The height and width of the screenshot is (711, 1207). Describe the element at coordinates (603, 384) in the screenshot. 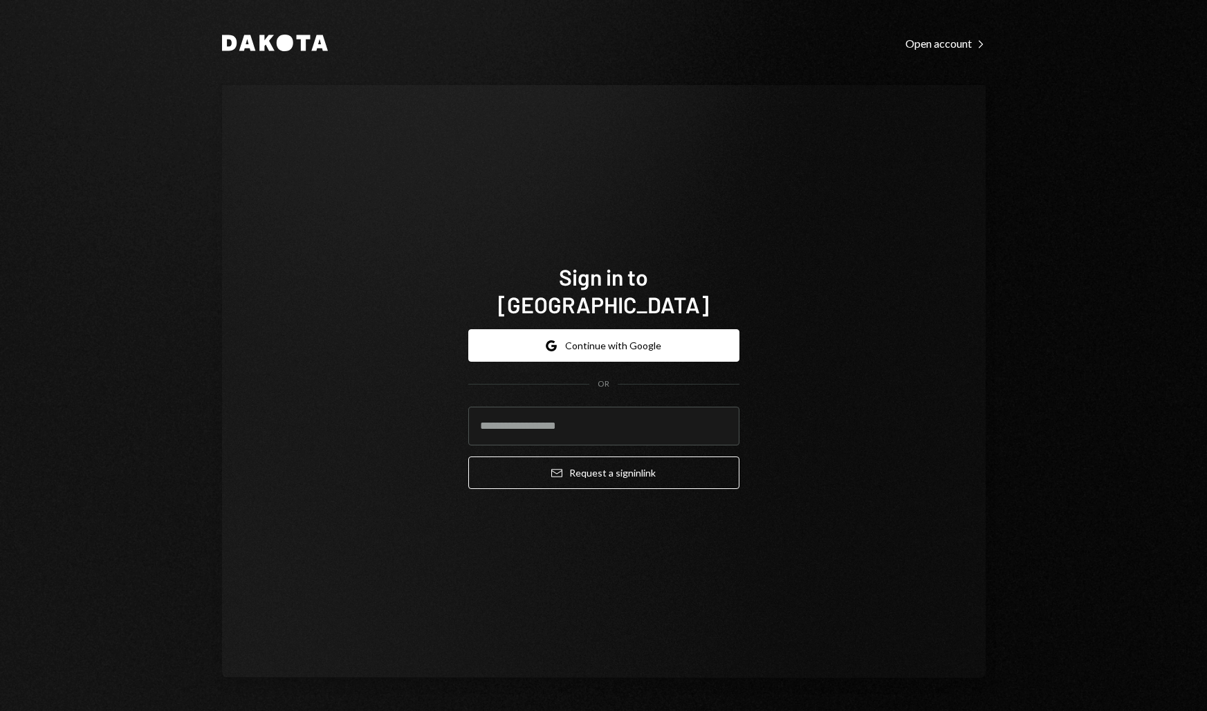

I see `div: OR` at that location.